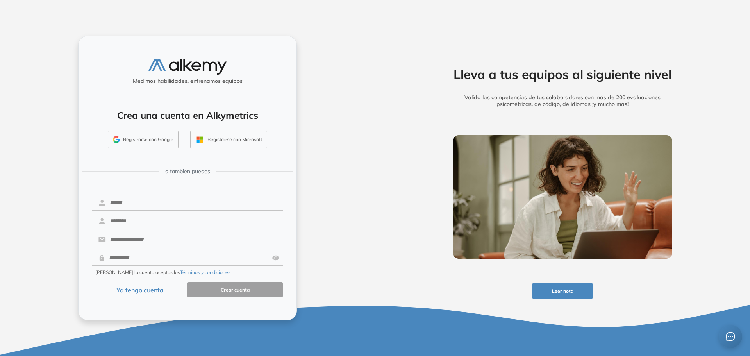  What do you see at coordinates (276, 258) in the screenshot?
I see `img: asd` at bounding box center [276, 258].